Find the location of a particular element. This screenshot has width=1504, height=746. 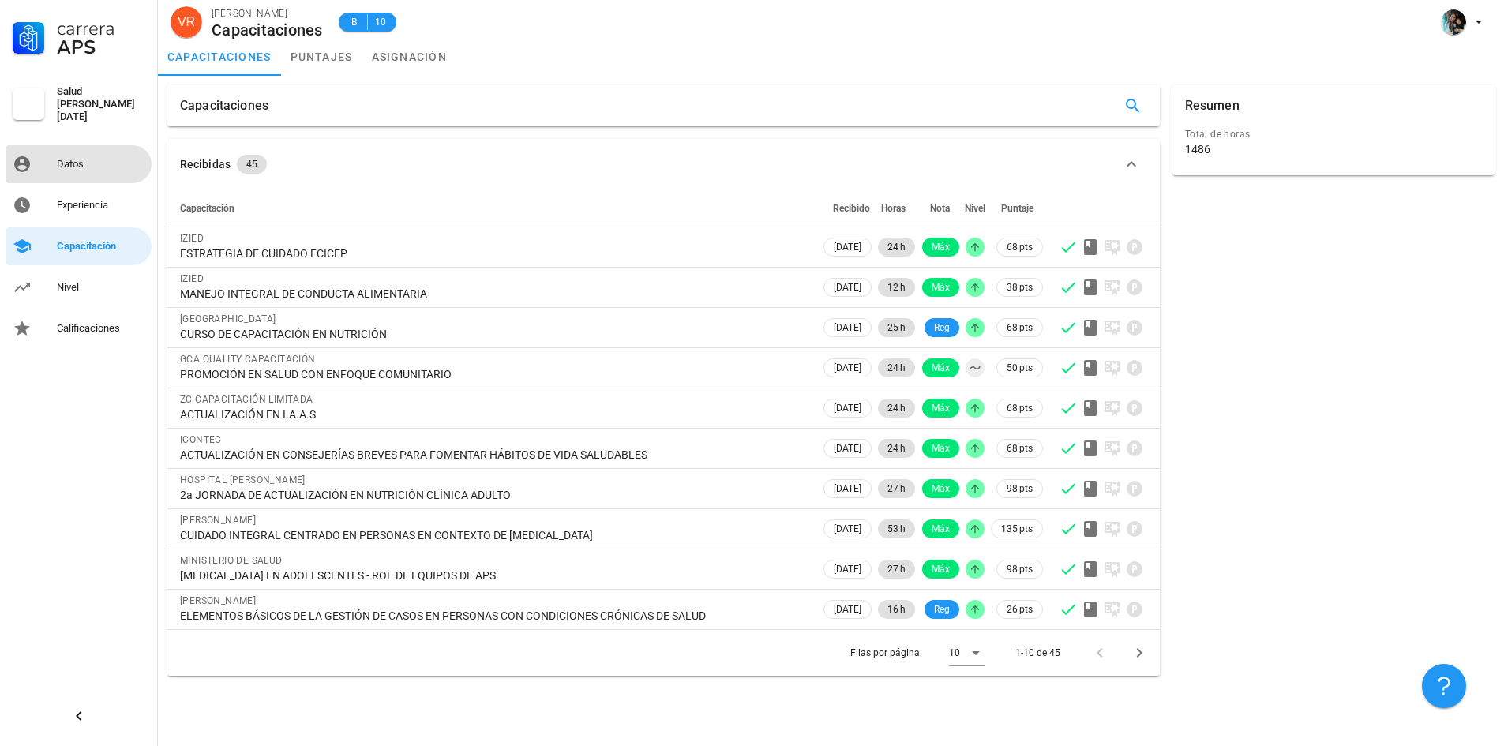

div: Experiencia is located at coordinates (101, 205).